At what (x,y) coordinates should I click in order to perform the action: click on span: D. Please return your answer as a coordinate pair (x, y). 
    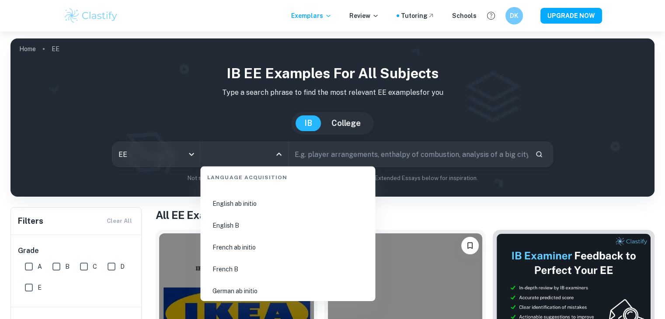
    Looking at the image, I should click on (122, 267).